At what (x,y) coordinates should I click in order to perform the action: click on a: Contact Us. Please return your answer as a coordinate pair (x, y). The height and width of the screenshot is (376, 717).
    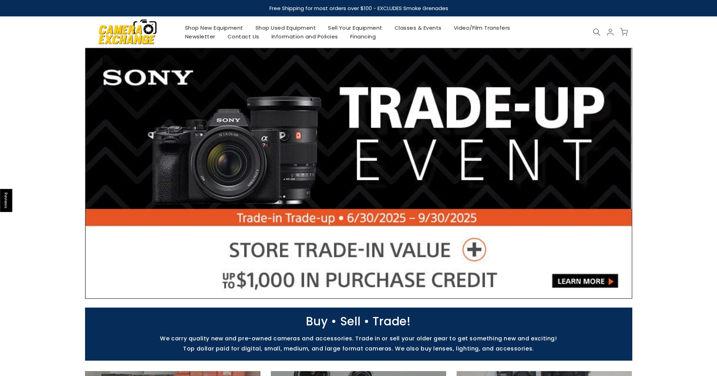
    Looking at the image, I should click on (243, 36).